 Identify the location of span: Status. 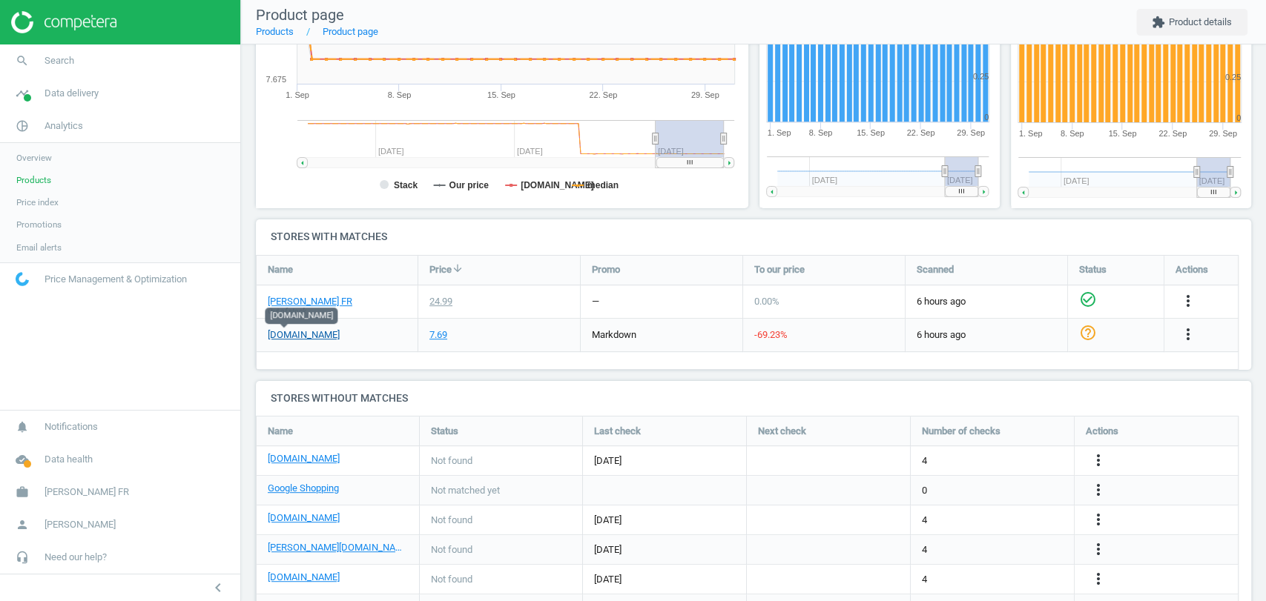
(1092, 270).